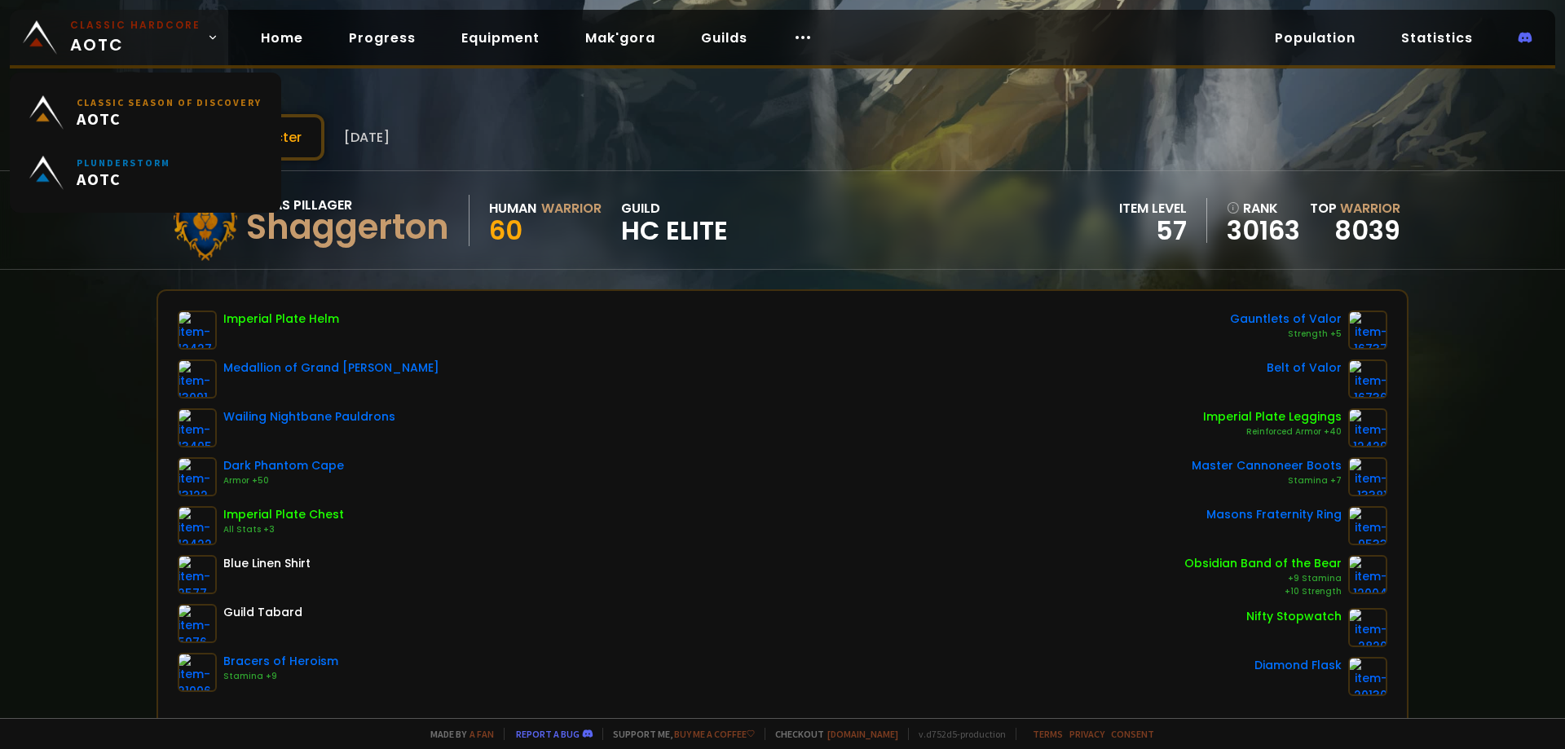 This screenshot has width=1565, height=749. I want to click on div: Wailing Nightbane Pauldrons, so click(309, 416).